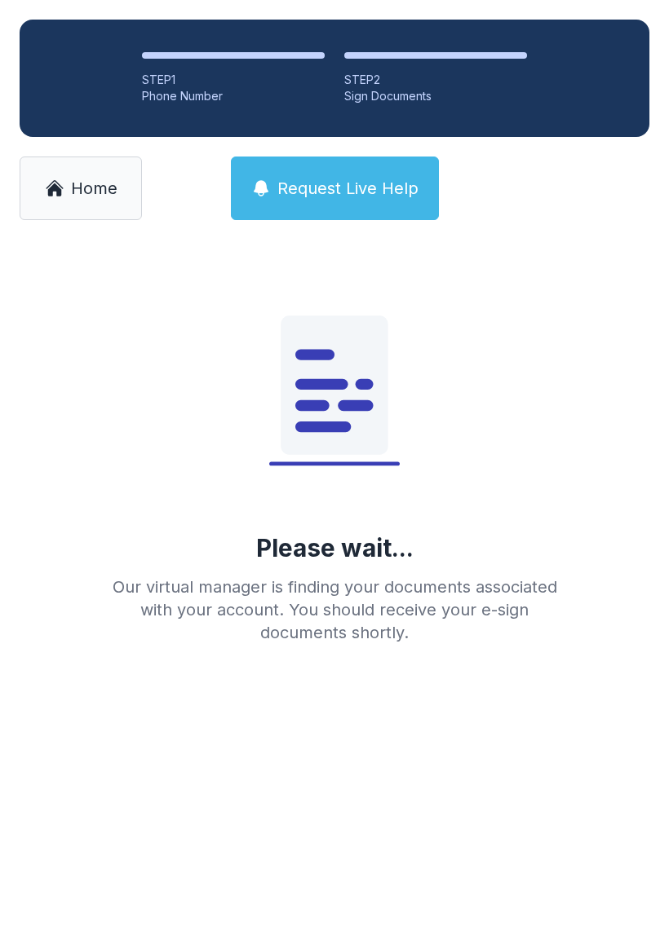  I want to click on span: Request Live Help, so click(347, 188).